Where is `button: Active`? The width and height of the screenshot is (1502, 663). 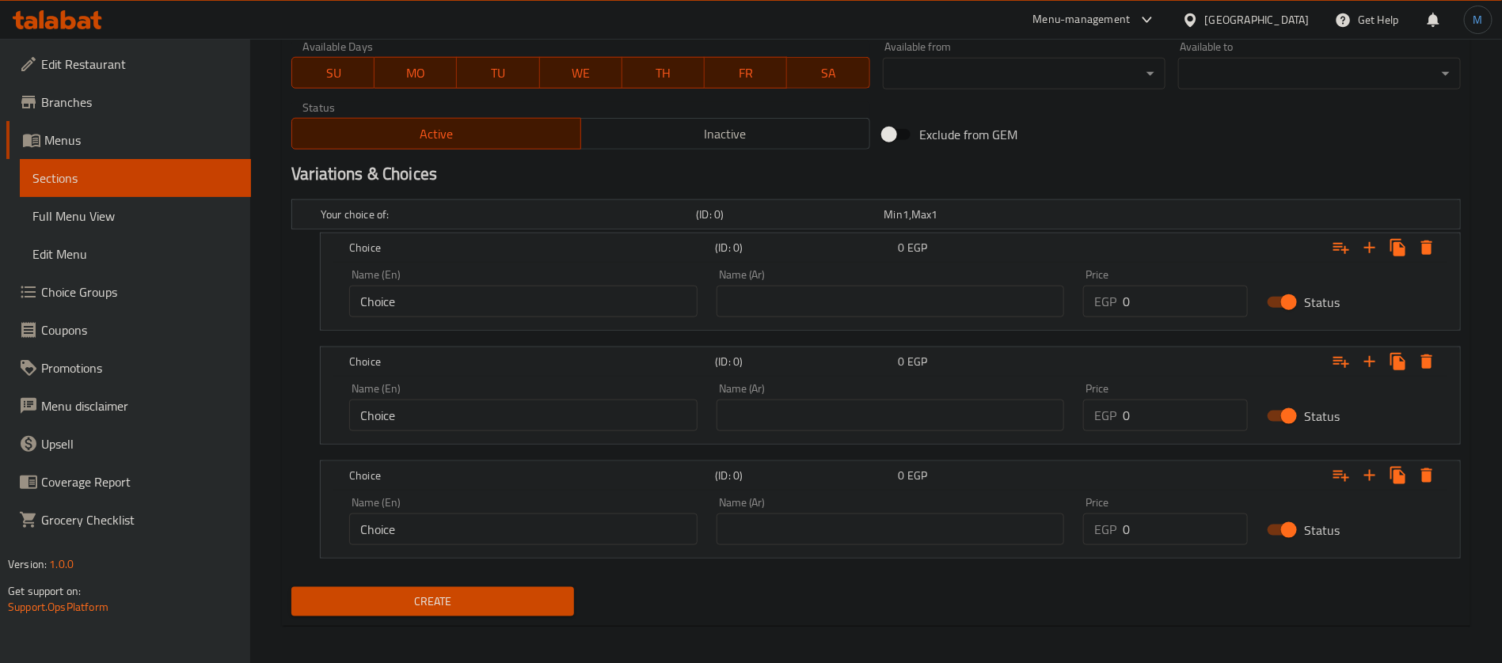 button: Active is located at coordinates (436, 134).